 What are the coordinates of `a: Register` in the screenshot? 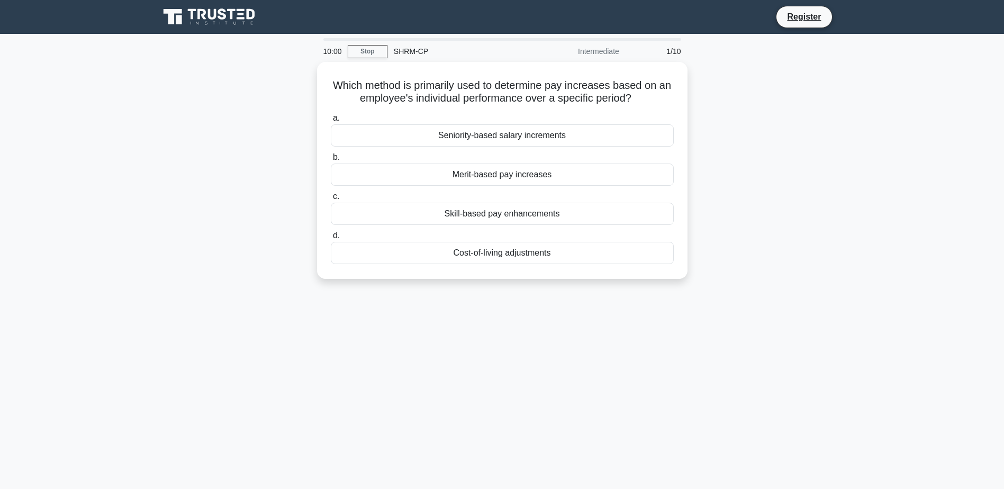 It's located at (804, 16).